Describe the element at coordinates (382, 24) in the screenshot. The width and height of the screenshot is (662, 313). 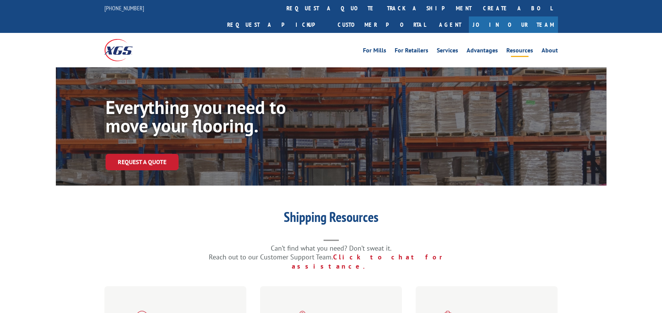
I see `a: Customer Portal` at that location.